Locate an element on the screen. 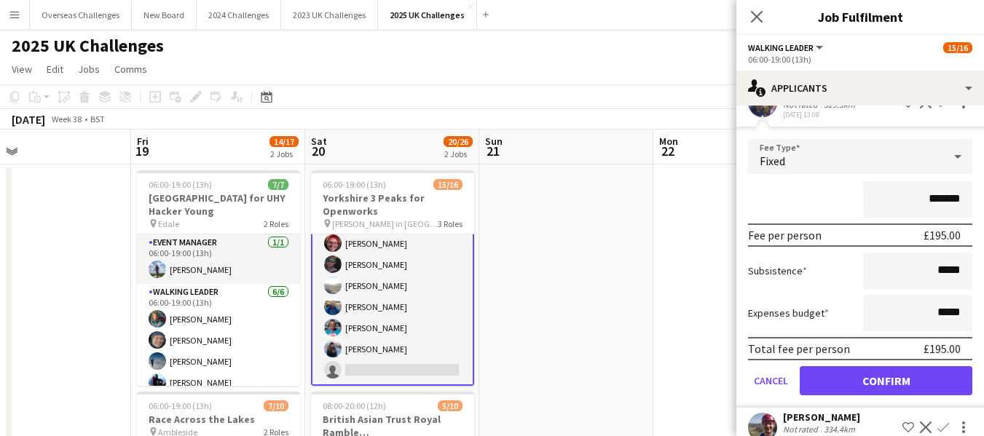 This screenshot has height=436, width=984. span: Walking Leader is located at coordinates (781, 47).